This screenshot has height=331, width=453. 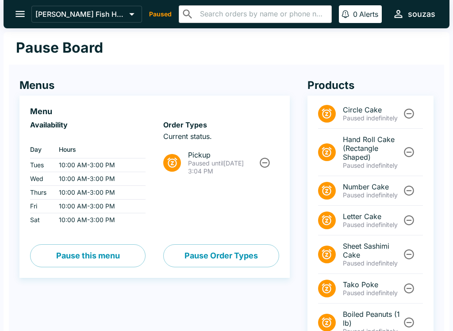 I want to click on td: Tues, so click(x=41, y=165).